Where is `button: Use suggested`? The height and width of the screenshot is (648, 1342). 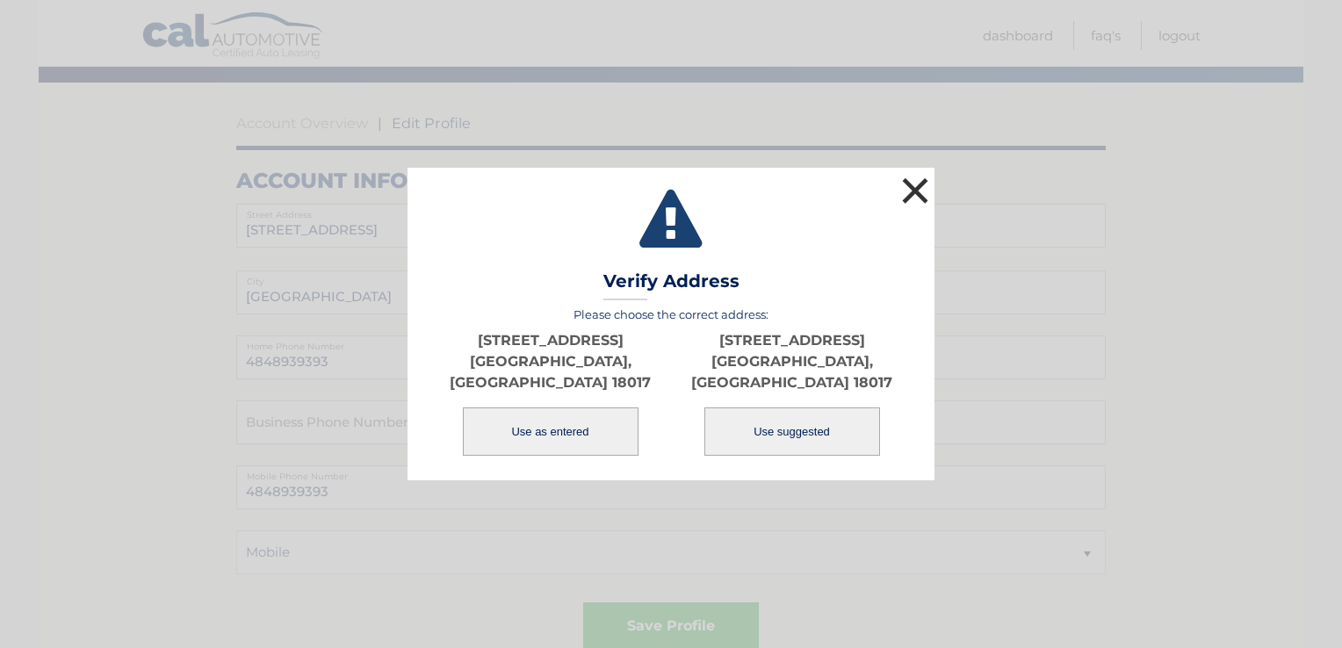 button: Use suggested is located at coordinates (792, 431).